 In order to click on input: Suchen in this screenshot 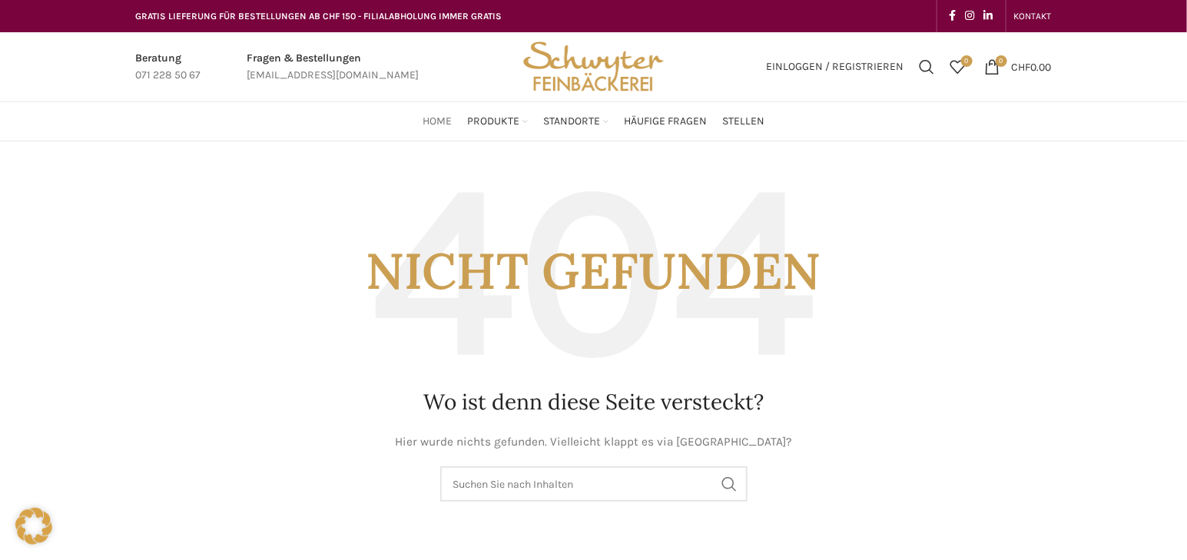, I will do `click(594, 484)`.